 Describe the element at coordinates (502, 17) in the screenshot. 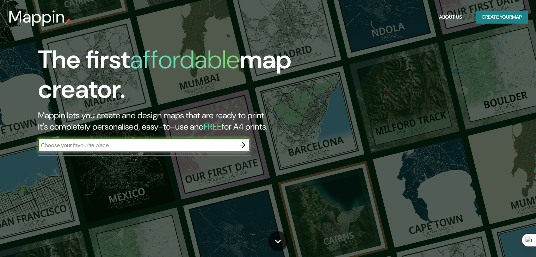

I see `button: Create yourmap` at that location.